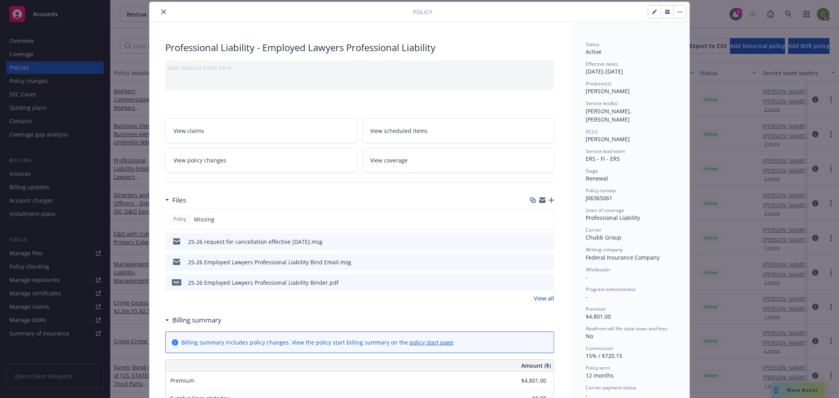 The width and height of the screenshot is (839, 398). I want to click on span: Carrier payment status, so click(611, 387).